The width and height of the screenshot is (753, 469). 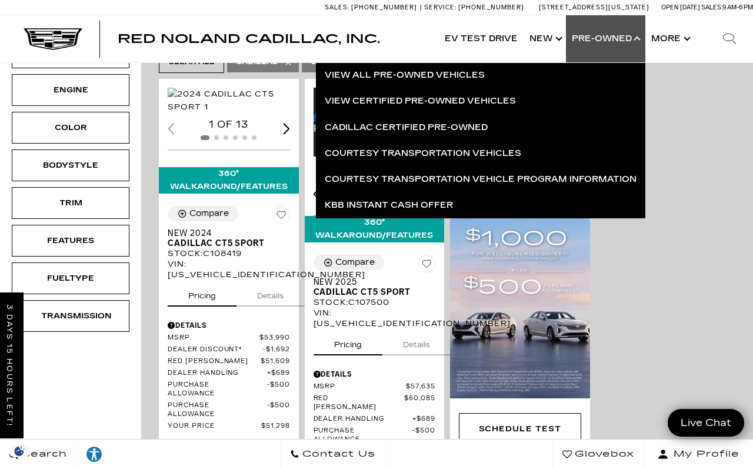 I want to click on div: Schedule Test Drive, so click(x=520, y=435).